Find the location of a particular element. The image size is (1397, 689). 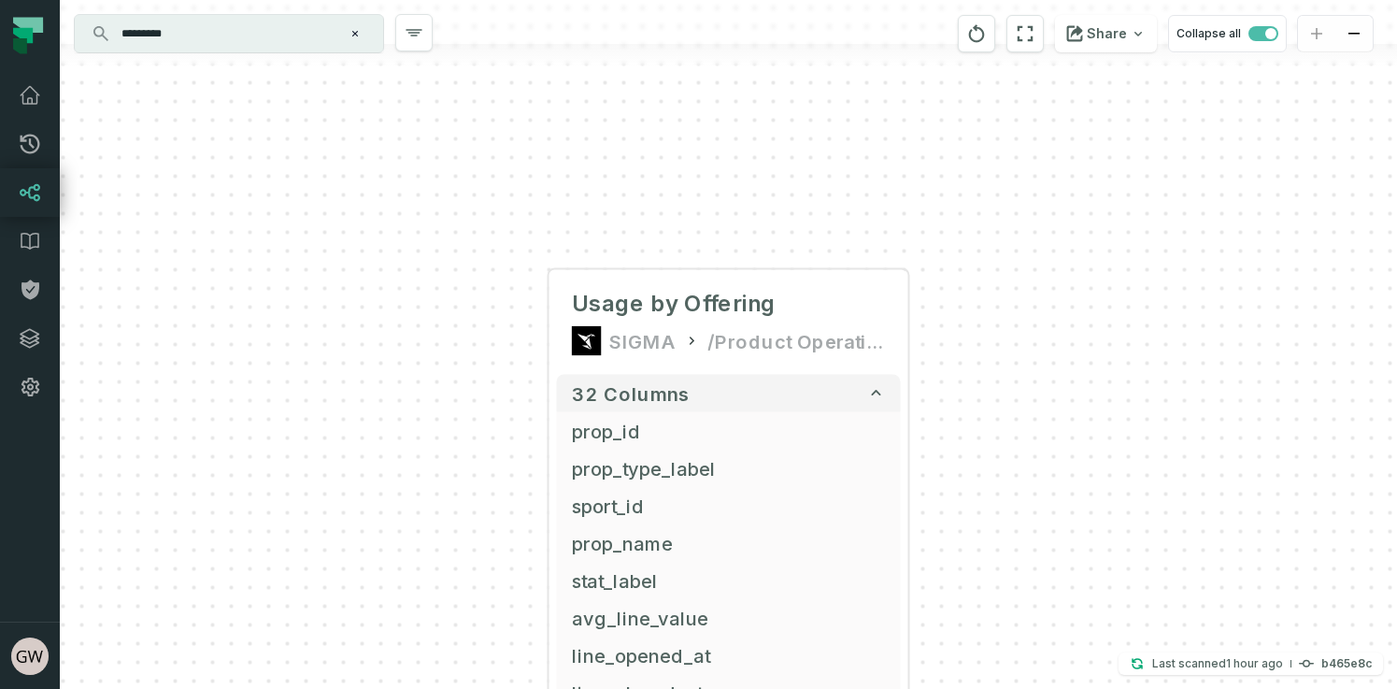

h4: b465e8c is located at coordinates (1346, 663).